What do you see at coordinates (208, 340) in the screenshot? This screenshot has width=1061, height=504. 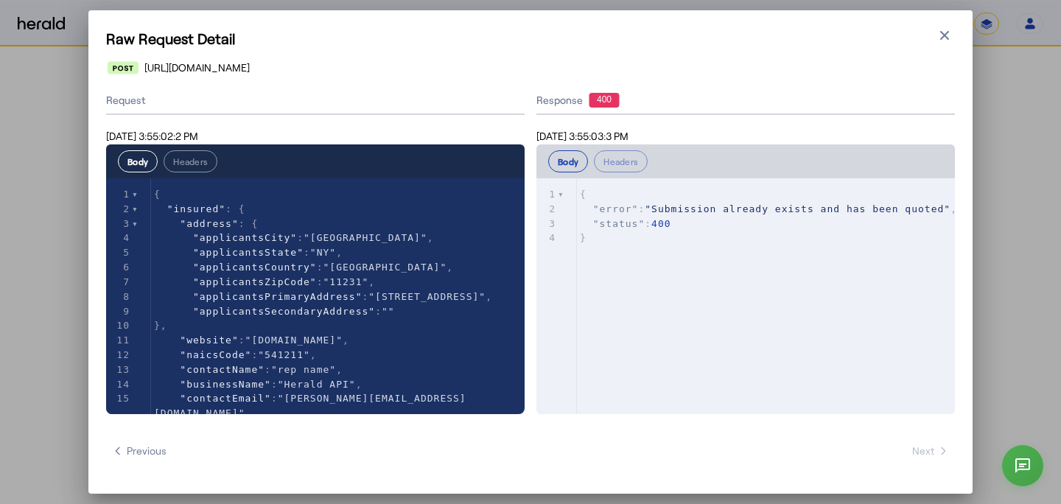 I see `span: "website"` at bounding box center [208, 340].